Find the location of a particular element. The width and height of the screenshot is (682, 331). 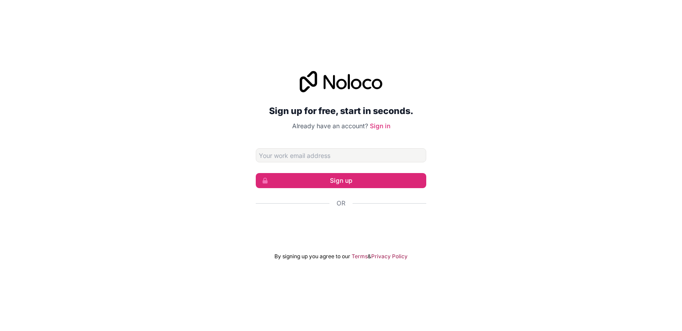

h2: Sign up for free, start in seconds. is located at coordinates (341, 111).